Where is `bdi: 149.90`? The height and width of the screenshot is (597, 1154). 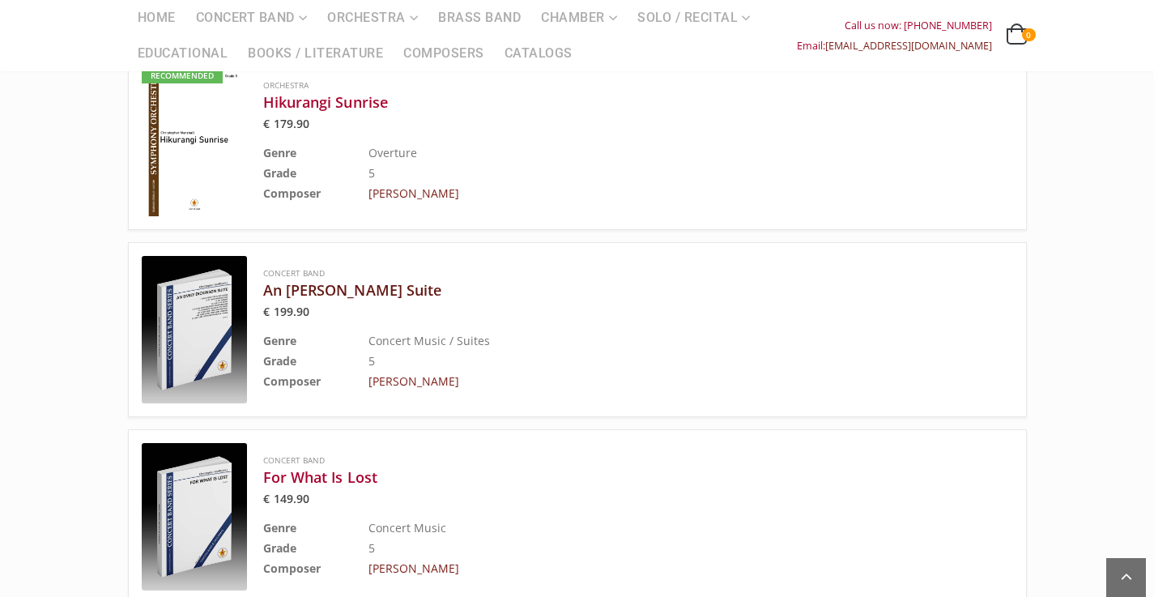
bdi: 149.90 is located at coordinates (287, 498).